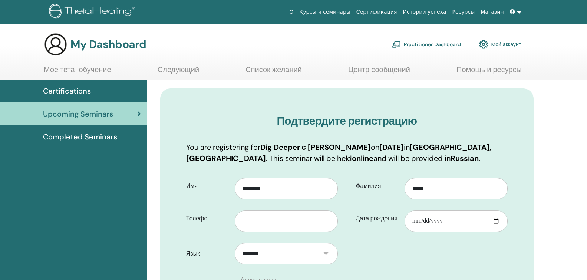  What do you see at coordinates (291, 12) in the screenshot?
I see `a: О` at bounding box center [291, 12].